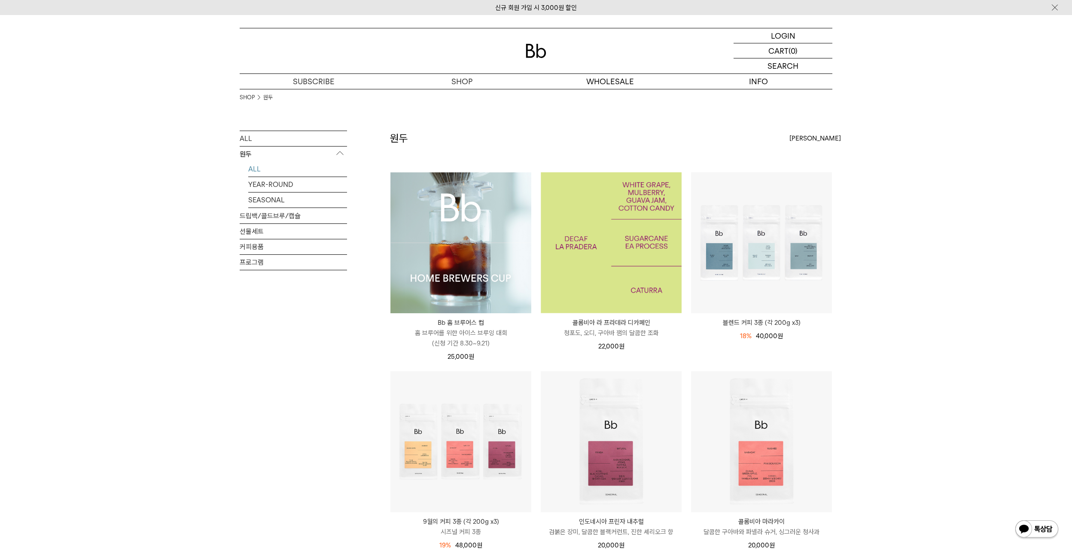  I want to click on a: Bb 홈 브루어스 컵, so click(461, 243).